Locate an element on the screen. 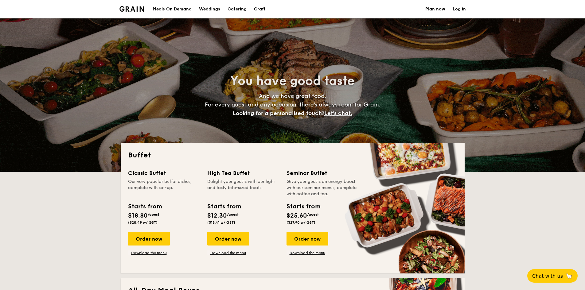  span: $12.30 is located at coordinates (217, 216).